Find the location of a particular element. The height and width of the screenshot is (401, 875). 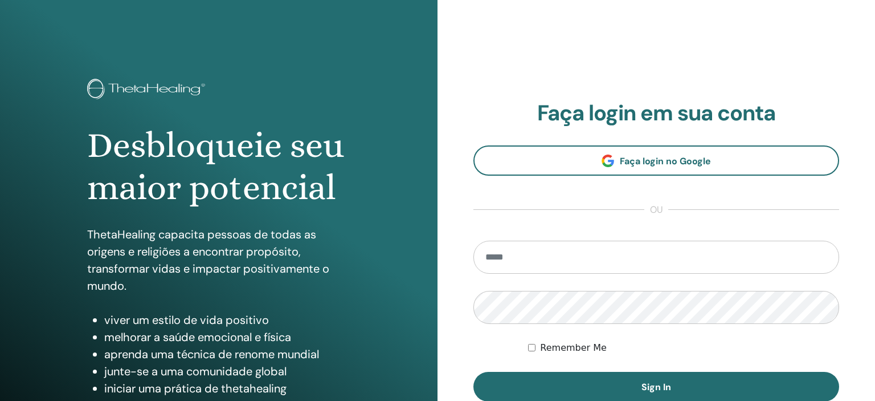

h2: Faça login em sua conta is located at coordinates (656, 113).